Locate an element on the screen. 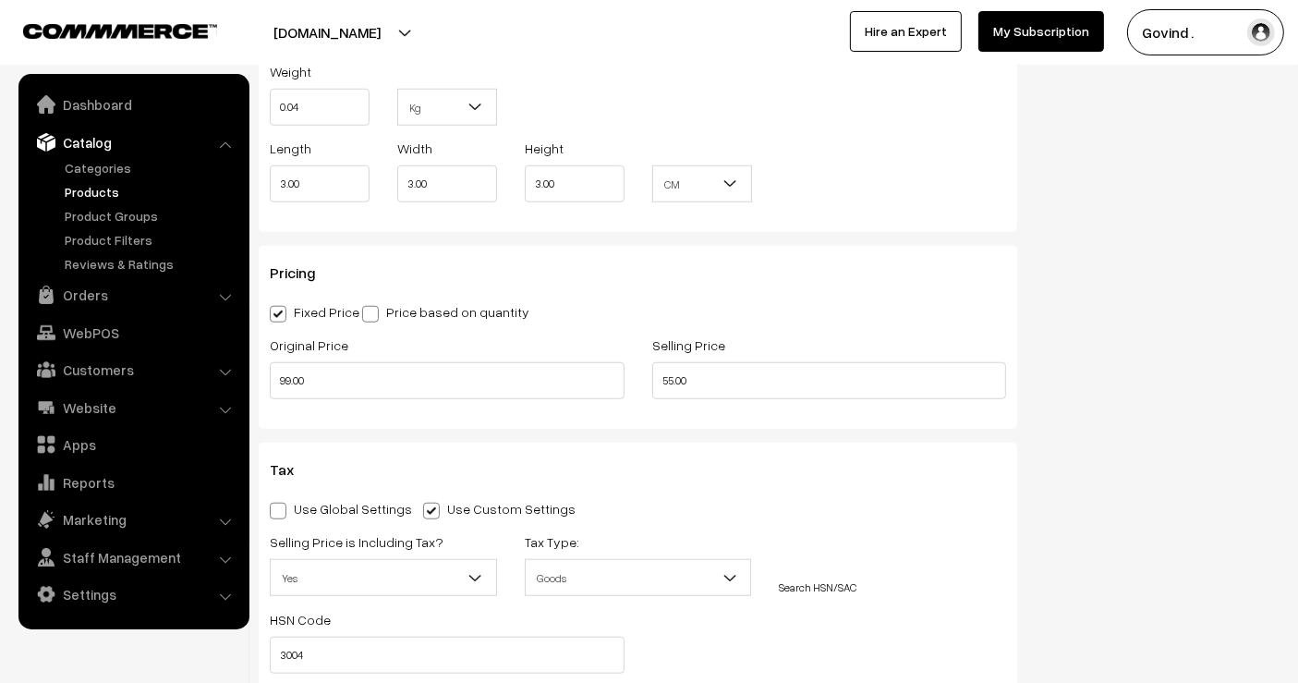 The image size is (1298, 683). label: Use Global Settings is located at coordinates (341, 508).